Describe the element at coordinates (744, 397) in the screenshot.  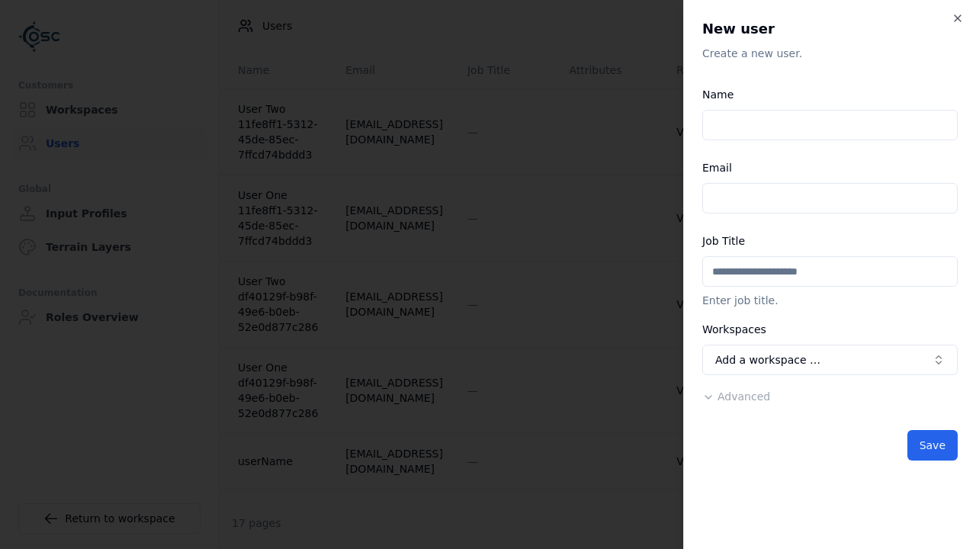
I see `span: Advanced` at that location.